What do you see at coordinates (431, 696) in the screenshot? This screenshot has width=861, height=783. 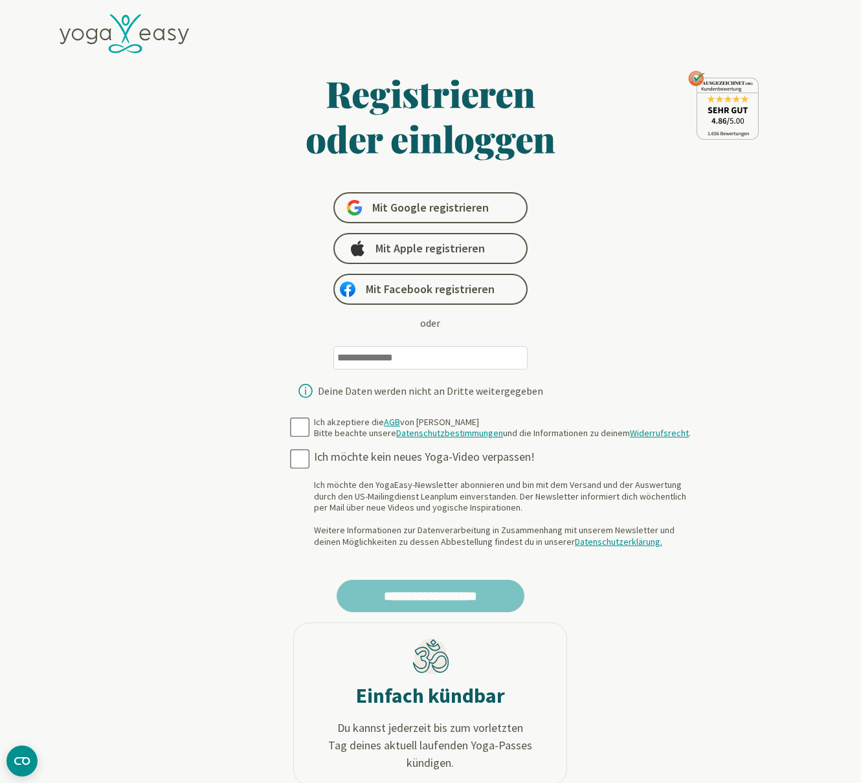 I see `h2: Einfach kündbar` at bounding box center [431, 696].